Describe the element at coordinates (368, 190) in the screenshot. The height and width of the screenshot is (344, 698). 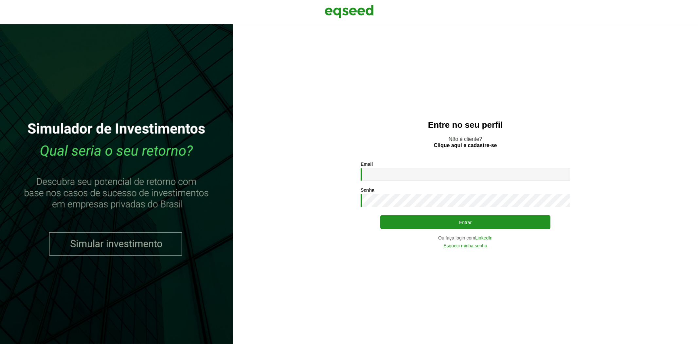
I see `label: Senha` at that location.